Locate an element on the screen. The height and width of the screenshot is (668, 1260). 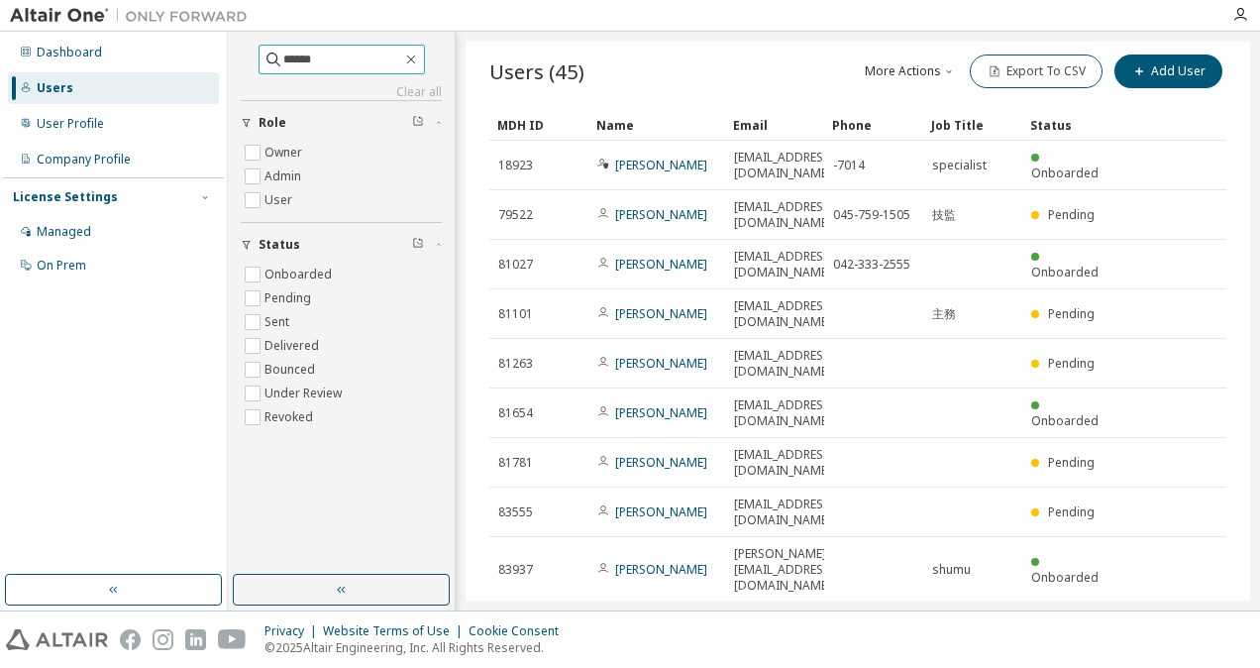
div: Company Profile is located at coordinates (83, 159).